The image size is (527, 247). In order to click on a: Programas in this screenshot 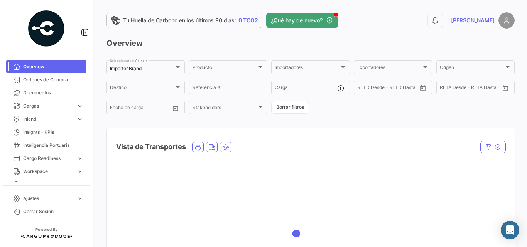, I will do `click(46, 185)`.